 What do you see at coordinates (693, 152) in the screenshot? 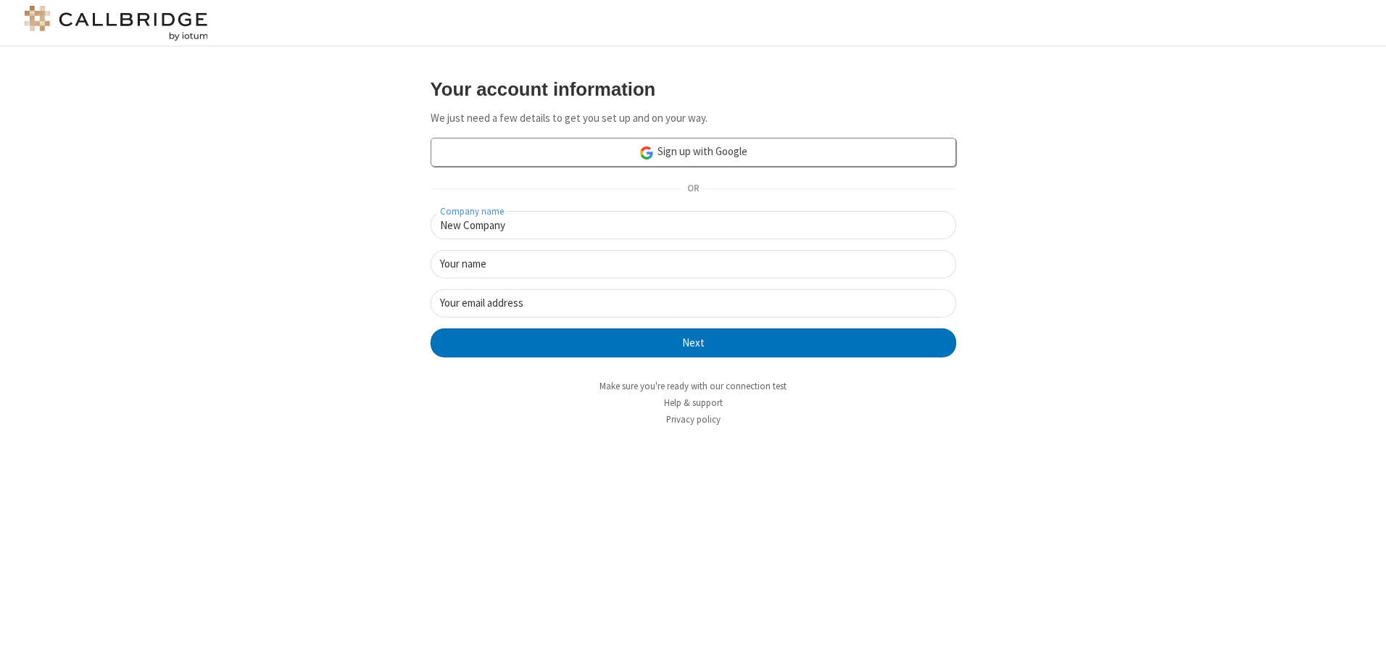
I see `a: Sign up with Google` at bounding box center [693, 152].